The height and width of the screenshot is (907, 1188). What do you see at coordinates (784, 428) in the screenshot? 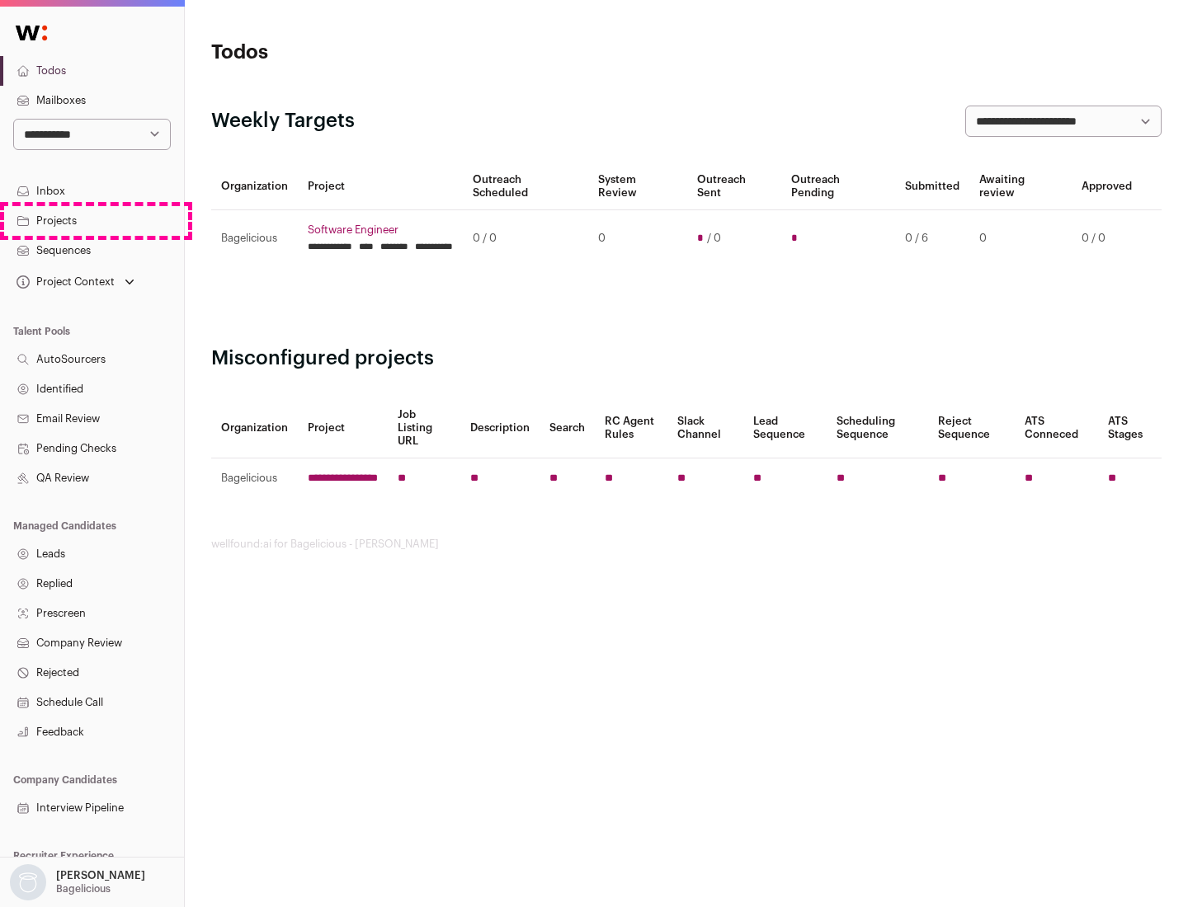
I see `th: Lead Sequence` at bounding box center [784, 428].